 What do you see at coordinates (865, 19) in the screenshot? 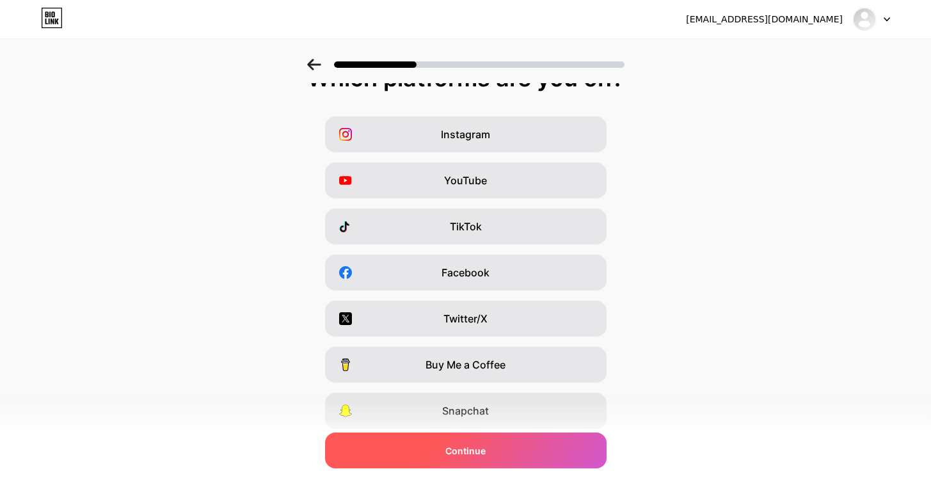
I see `img: studioferripz` at bounding box center [865, 19].